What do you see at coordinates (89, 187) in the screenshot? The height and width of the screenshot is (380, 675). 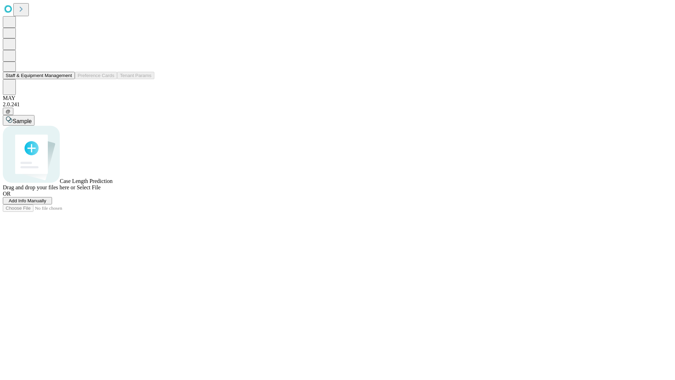 I see `span: Select File` at bounding box center [89, 187].